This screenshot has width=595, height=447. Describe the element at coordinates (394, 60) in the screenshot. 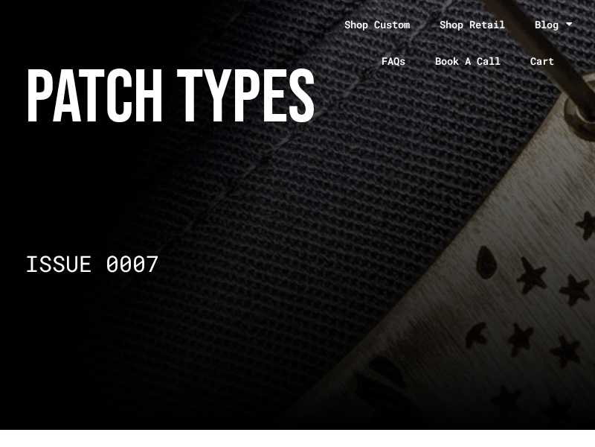

I see `a: FAQs` at that location.